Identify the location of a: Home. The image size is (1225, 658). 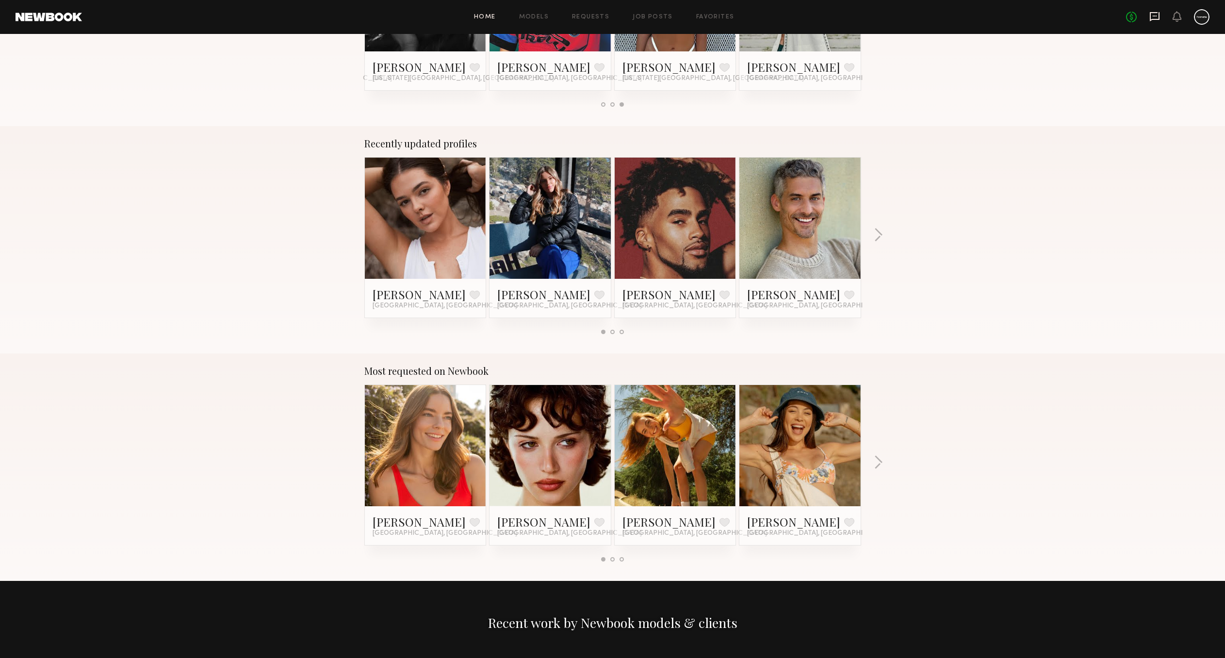
(485, 17).